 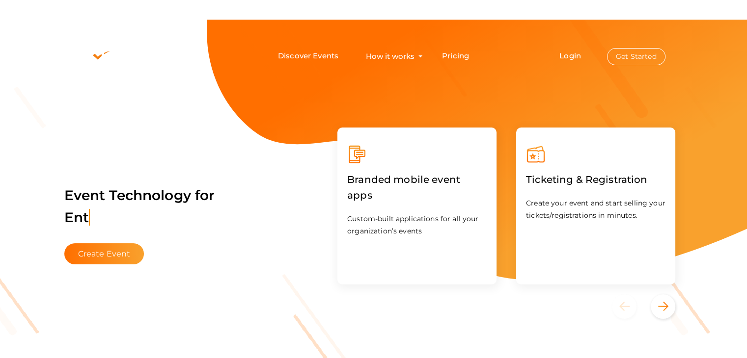 What do you see at coordinates (596, 210) in the screenshot?
I see `p: Create your event and start selling your tickets/registrations in minutes.` at bounding box center [596, 210].